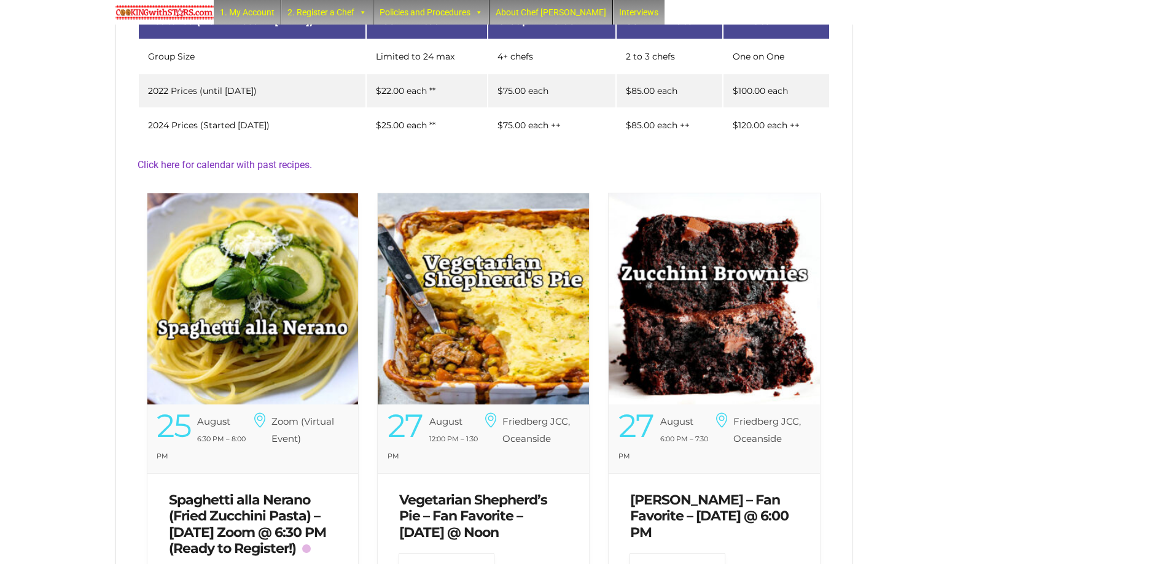 Image resolution: width=1170 pixels, height=564 pixels. Describe the element at coordinates (551, 91) in the screenshot. I see `div: $75.00 each` at that location.